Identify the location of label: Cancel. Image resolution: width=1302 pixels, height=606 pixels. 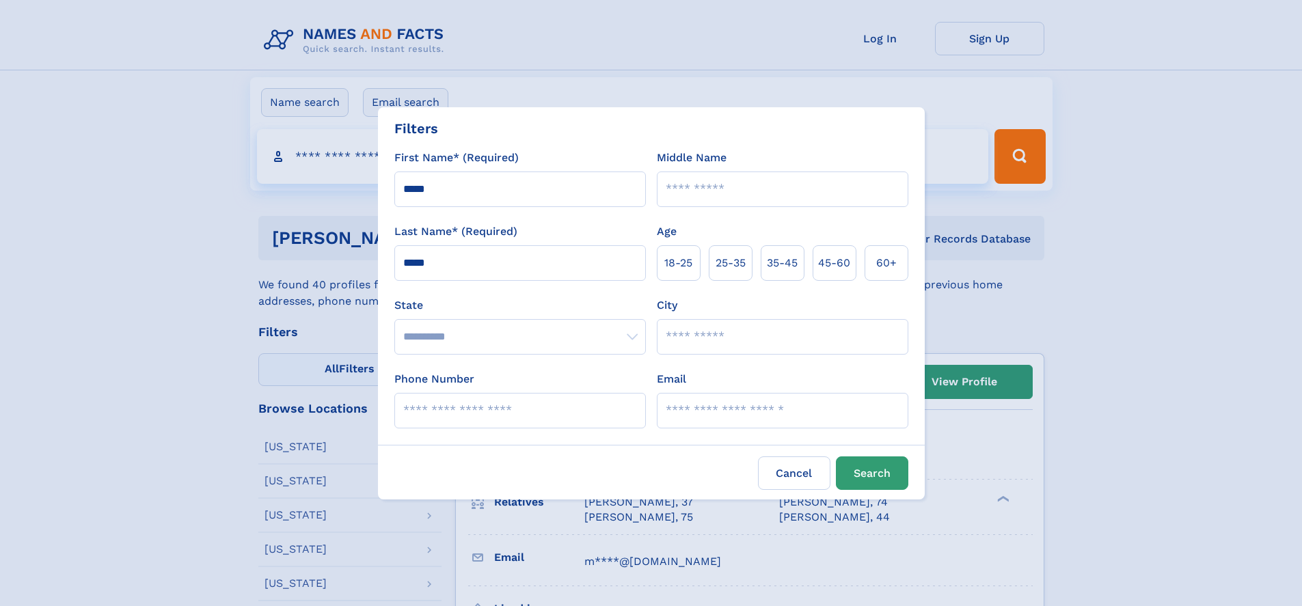
(794, 473).